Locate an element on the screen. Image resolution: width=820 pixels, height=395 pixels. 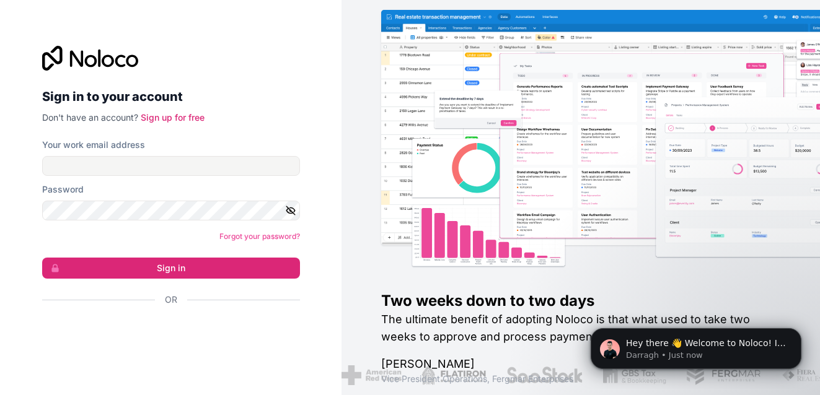
div: message notification from Darragh, Just now. Hey there 👋 Welcome to Noloco! If you have any quest... is located at coordinates (124, 46).